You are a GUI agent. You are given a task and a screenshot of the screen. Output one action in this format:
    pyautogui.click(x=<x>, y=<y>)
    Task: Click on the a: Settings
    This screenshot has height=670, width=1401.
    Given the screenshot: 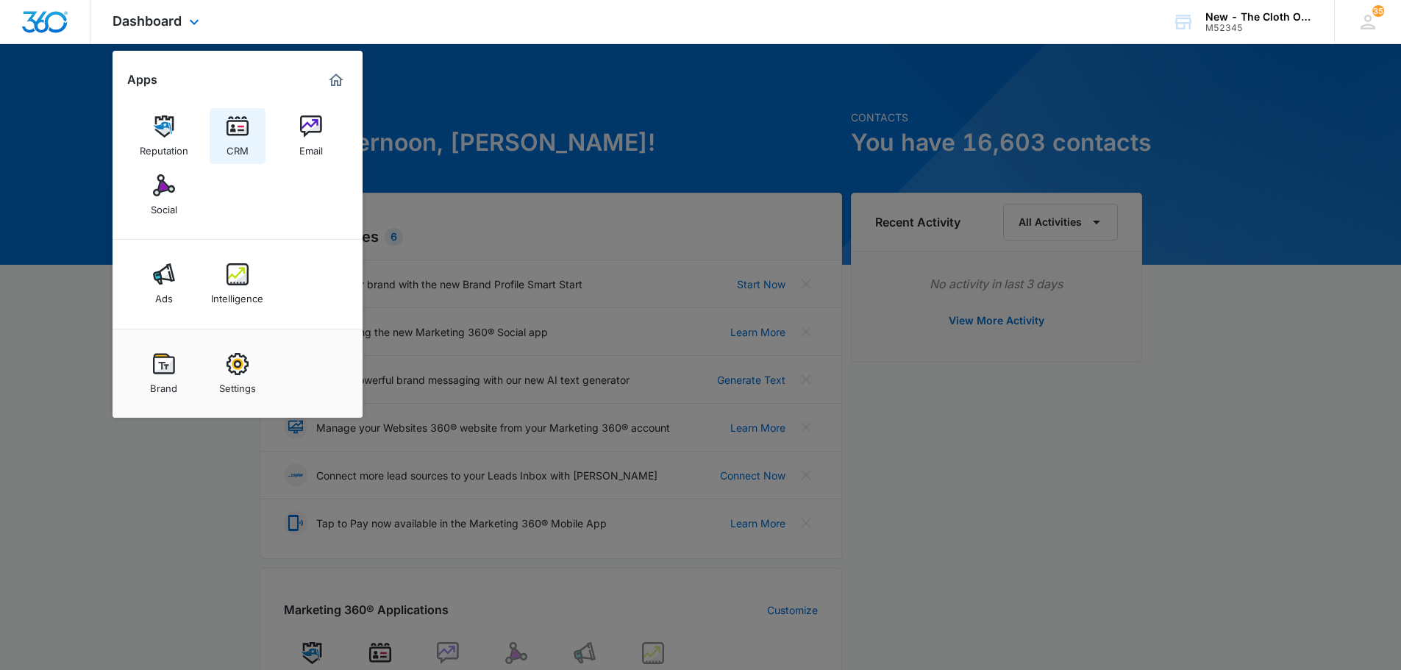 What is the action you would take?
    pyautogui.click(x=238, y=374)
    